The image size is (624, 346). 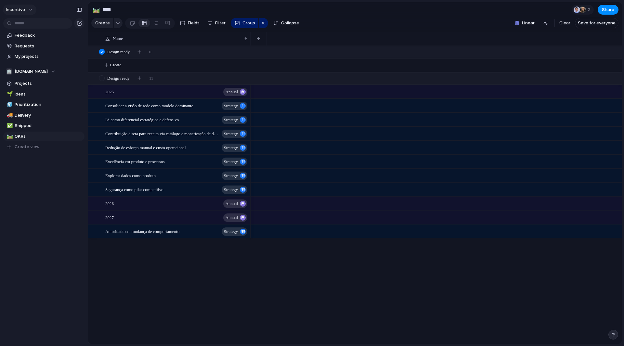 What do you see at coordinates (565, 23) in the screenshot?
I see `span: Clear` at bounding box center [565, 23].